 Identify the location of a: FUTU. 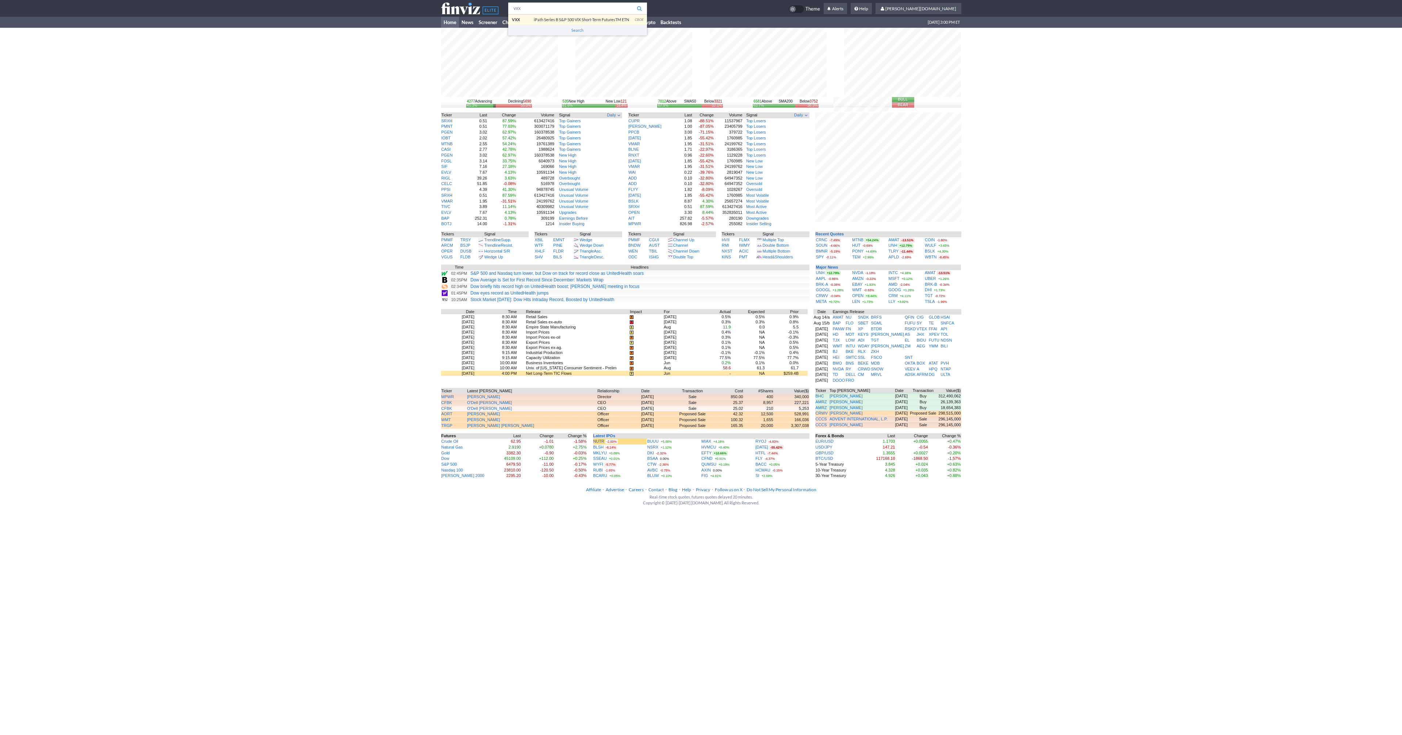
(934, 340).